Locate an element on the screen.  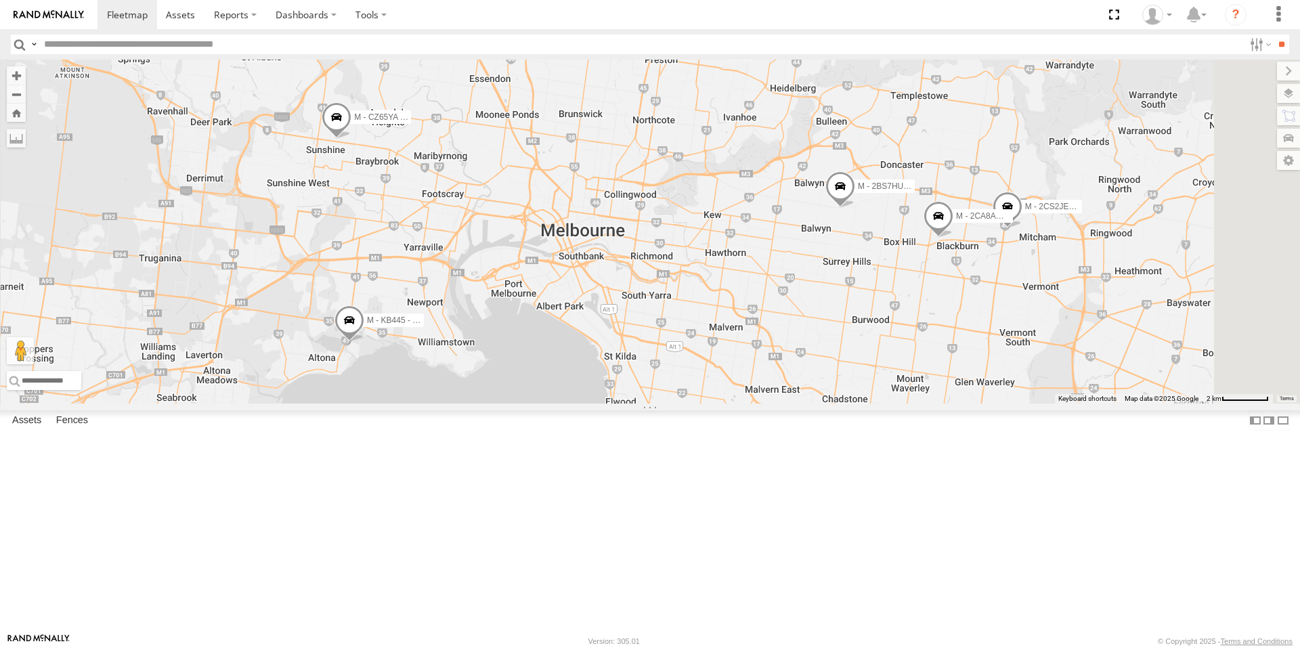
button: Zoom Home is located at coordinates (16, 112).